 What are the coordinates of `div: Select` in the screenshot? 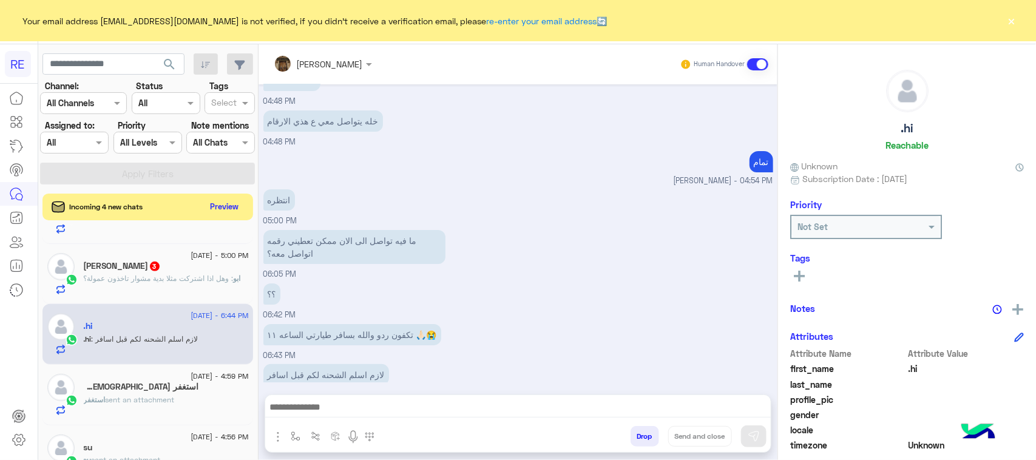 It's located at (223, 104).